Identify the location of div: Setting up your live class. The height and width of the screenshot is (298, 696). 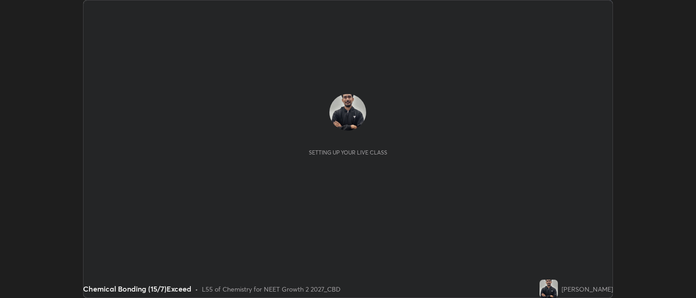
(348, 152).